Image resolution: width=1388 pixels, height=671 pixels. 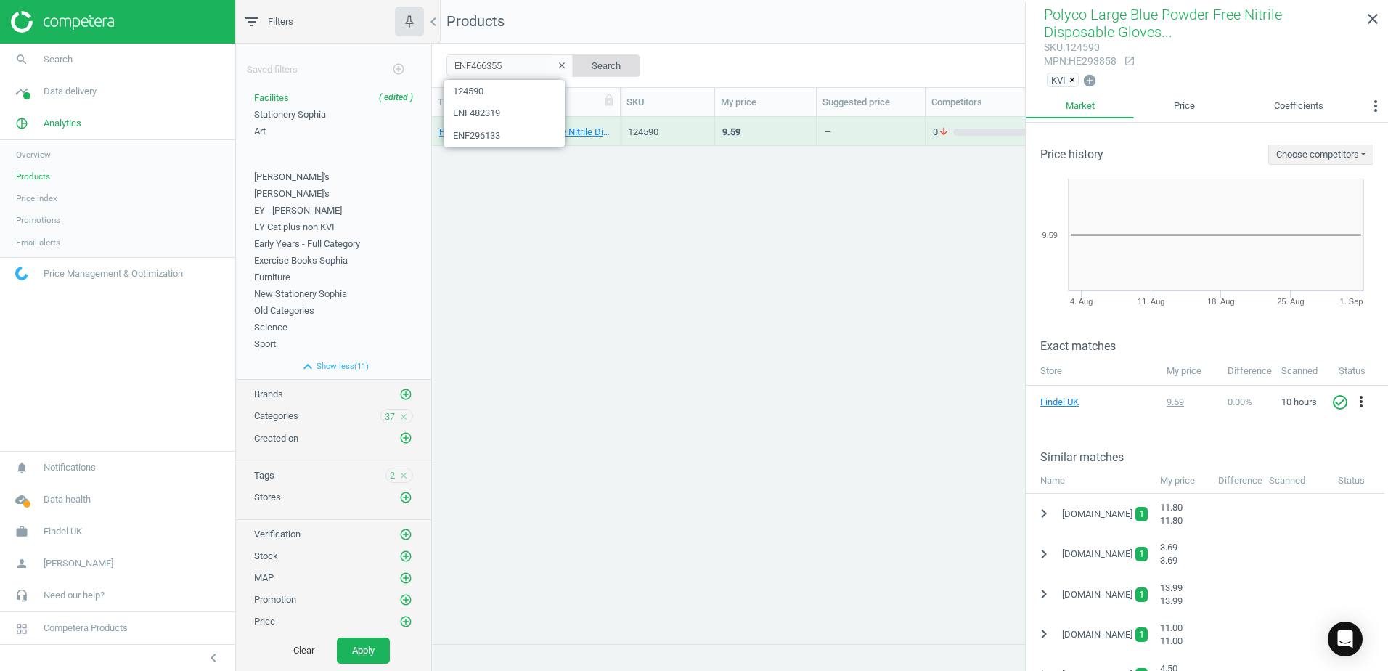 What do you see at coordinates (1340, 402) in the screenshot?
I see `i: check_circle_outline` at bounding box center [1340, 402].